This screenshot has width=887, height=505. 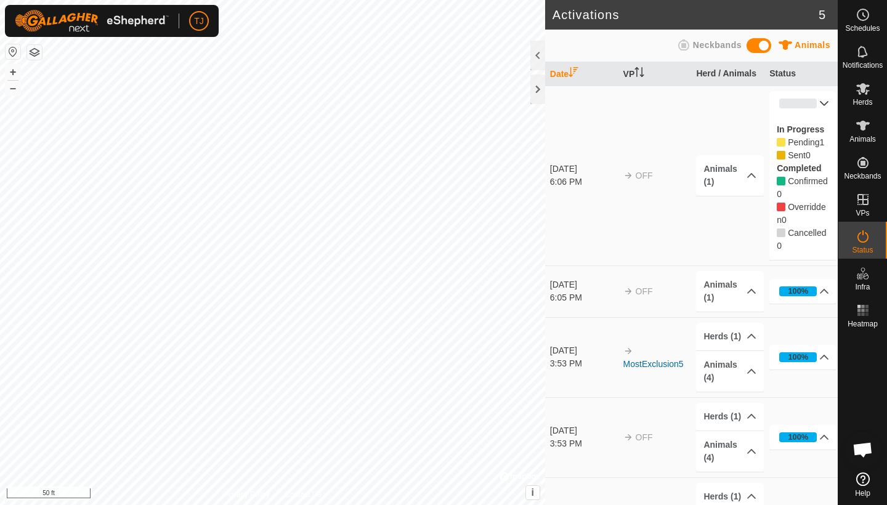 What do you see at coordinates (34, 52) in the screenshot?
I see `button: Map Layers` at bounding box center [34, 52].